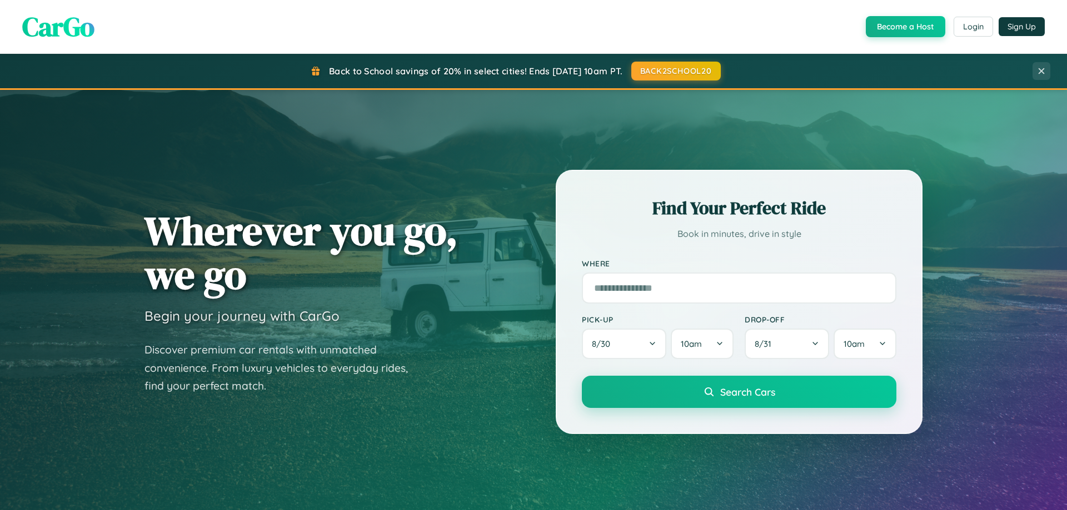 Image resolution: width=1067 pixels, height=510 pixels. I want to click on h2: Find Your Perfect Ride, so click(739, 208).